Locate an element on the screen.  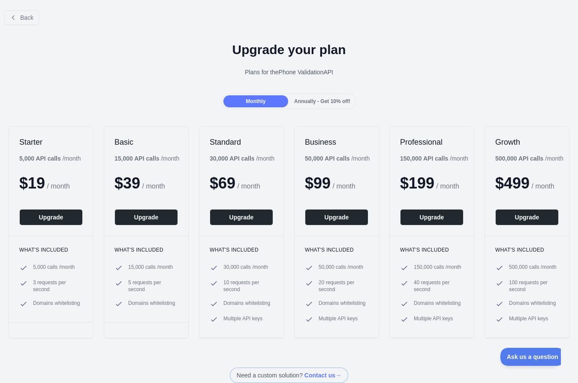
b: 150,000 API calls is located at coordinates (424, 158).